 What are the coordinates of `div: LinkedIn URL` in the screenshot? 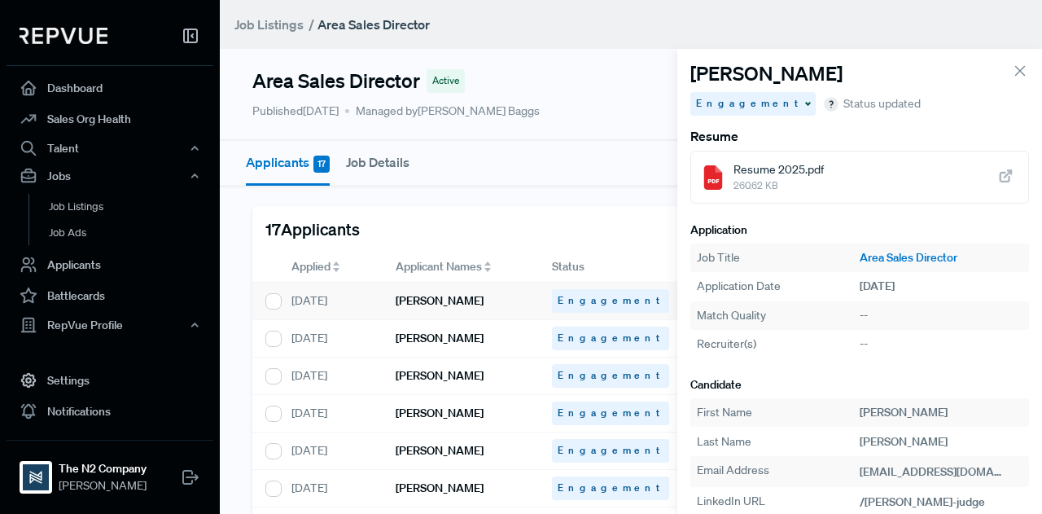 It's located at (778, 502).